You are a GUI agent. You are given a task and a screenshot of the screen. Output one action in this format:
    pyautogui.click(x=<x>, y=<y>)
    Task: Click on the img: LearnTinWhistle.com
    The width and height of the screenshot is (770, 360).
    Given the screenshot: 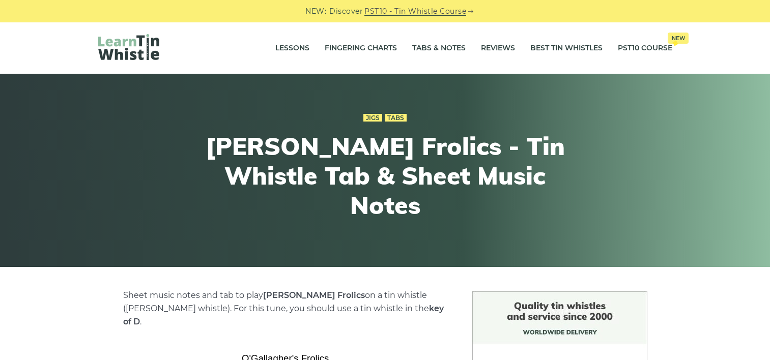 What is the action you would take?
    pyautogui.click(x=129, y=47)
    